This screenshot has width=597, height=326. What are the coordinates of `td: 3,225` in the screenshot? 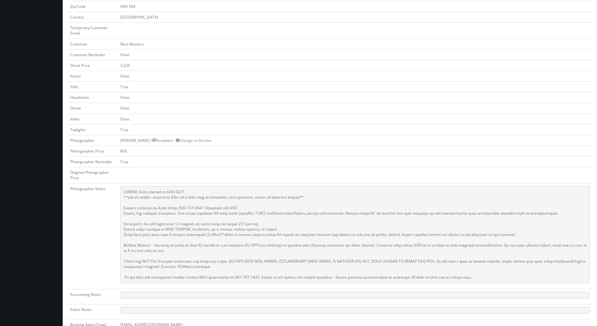 It's located at (355, 65).